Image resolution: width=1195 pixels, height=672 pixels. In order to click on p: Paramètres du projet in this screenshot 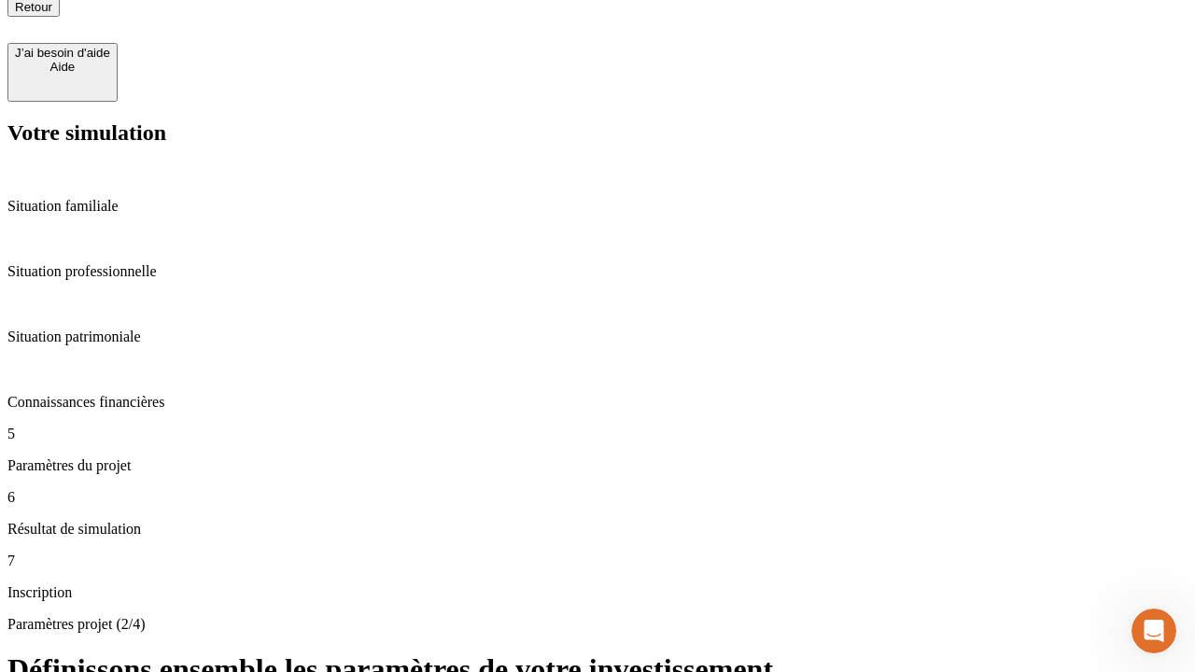, I will do `click(597, 466)`.